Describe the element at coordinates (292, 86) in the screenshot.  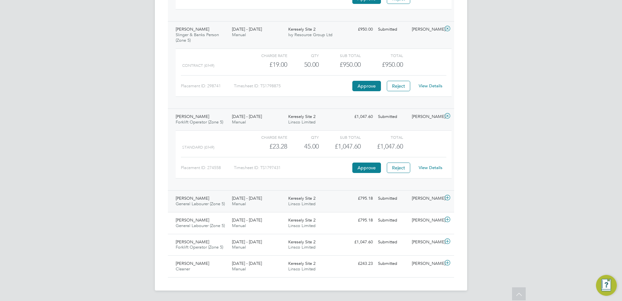
I see `div: Timesheet ID: TS1798875` at that location.